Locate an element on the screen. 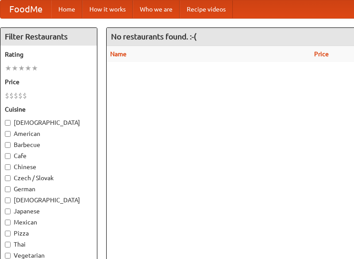 This screenshot has height=259, width=354. label: Mexican is located at coordinates (49, 222).